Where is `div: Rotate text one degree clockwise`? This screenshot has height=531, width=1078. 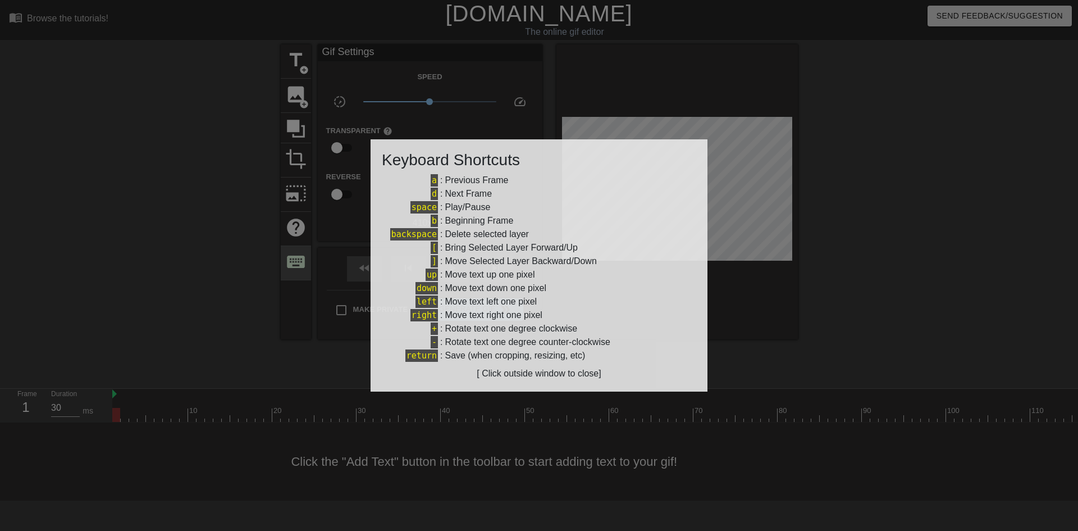
div: Rotate text one degree clockwise is located at coordinates (511, 328).